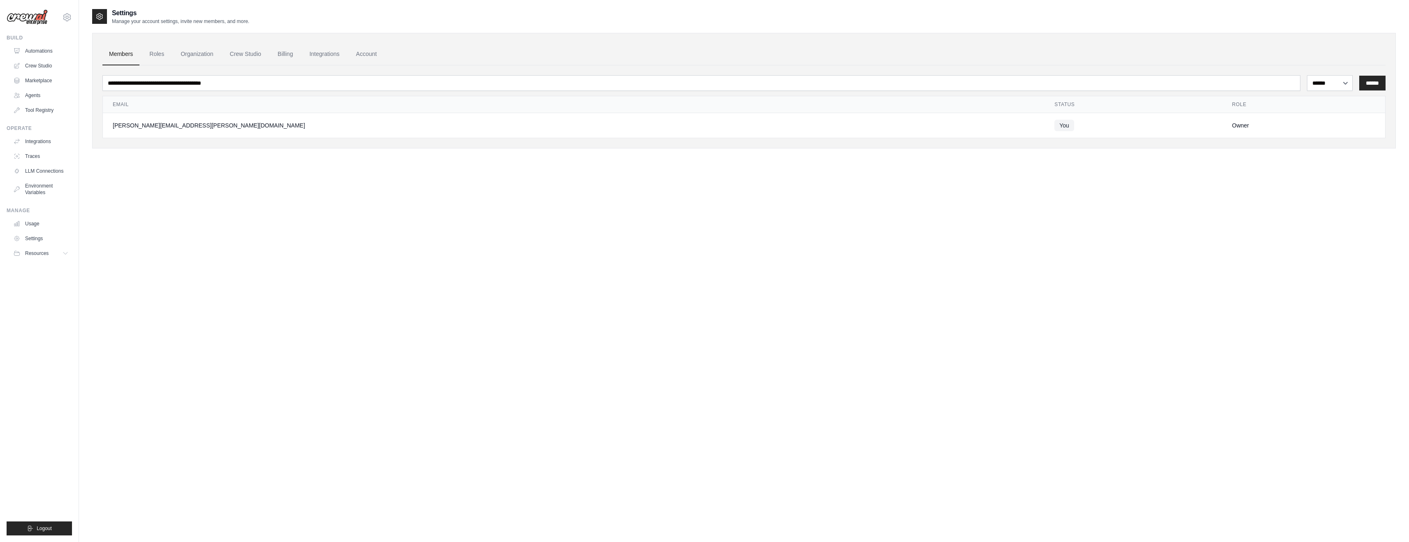 The width and height of the screenshot is (1409, 542). Describe the element at coordinates (1304, 104) in the screenshot. I see `th: Role` at that location.